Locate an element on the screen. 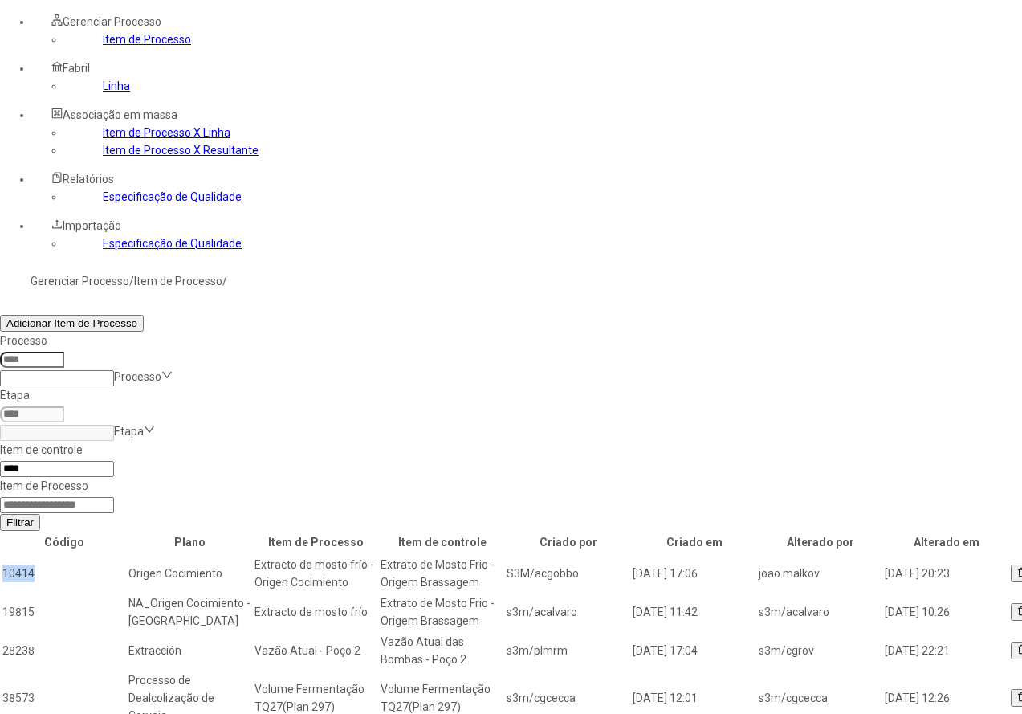 This screenshot has height=714, width=1022. span: Adicionar Item de Processo is located at coordinates (71, 323).